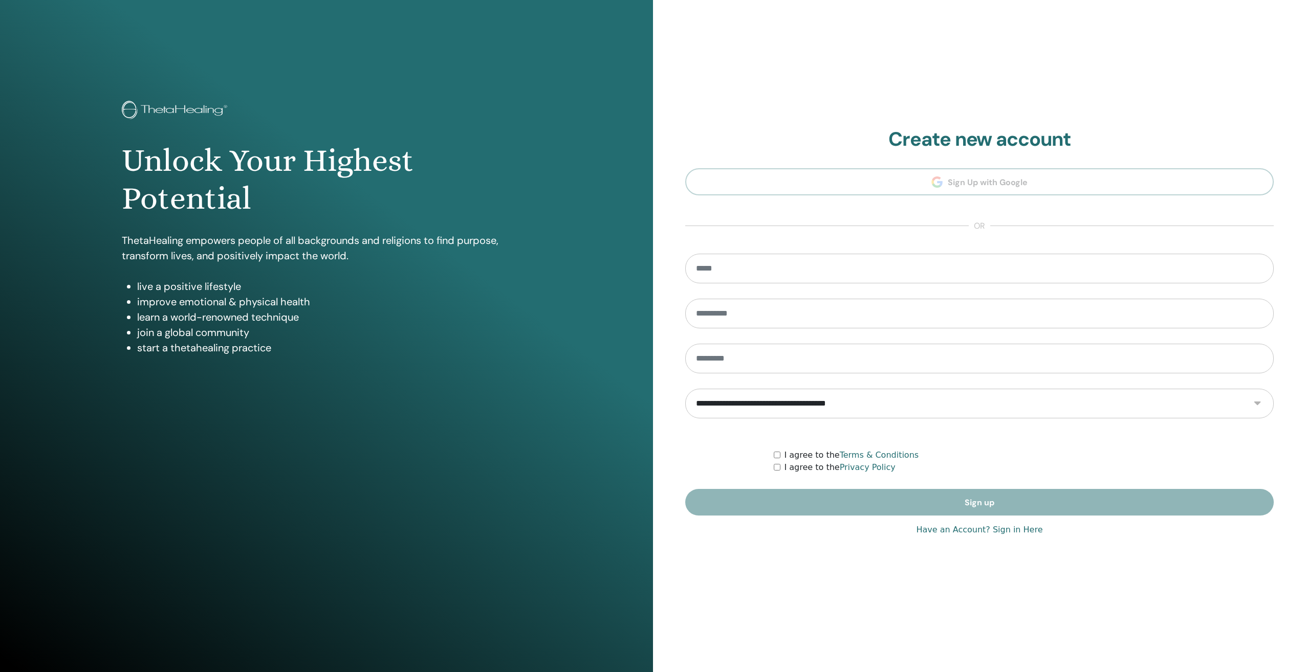  What do you see at coordinates (334, 348) in the screenshot?
I see `li: start a thetahealing practice` at bounding box center [334, 348].